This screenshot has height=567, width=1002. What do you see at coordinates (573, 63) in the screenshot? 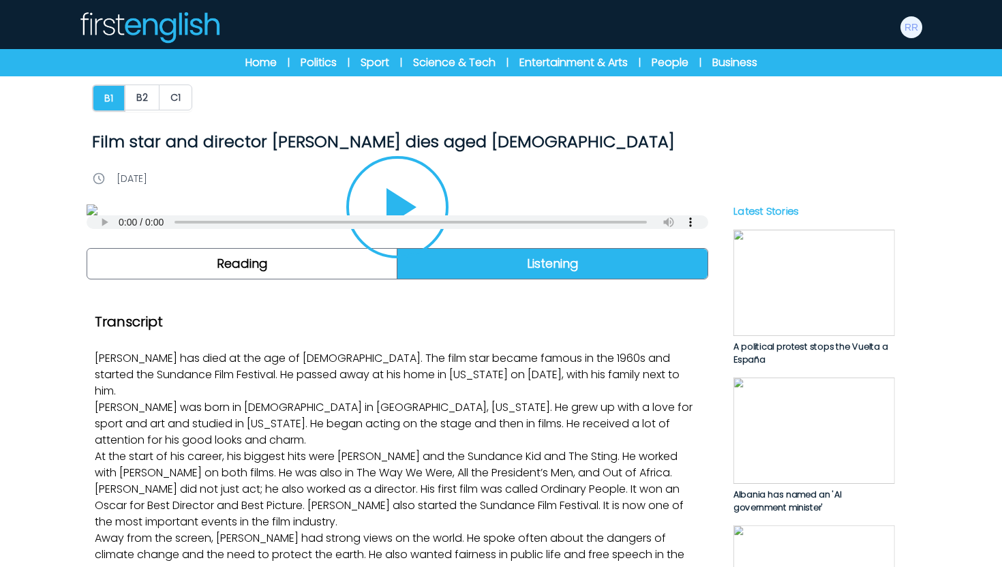
I see `a: Entertainment & Arts` at bounding box center [573, 63].